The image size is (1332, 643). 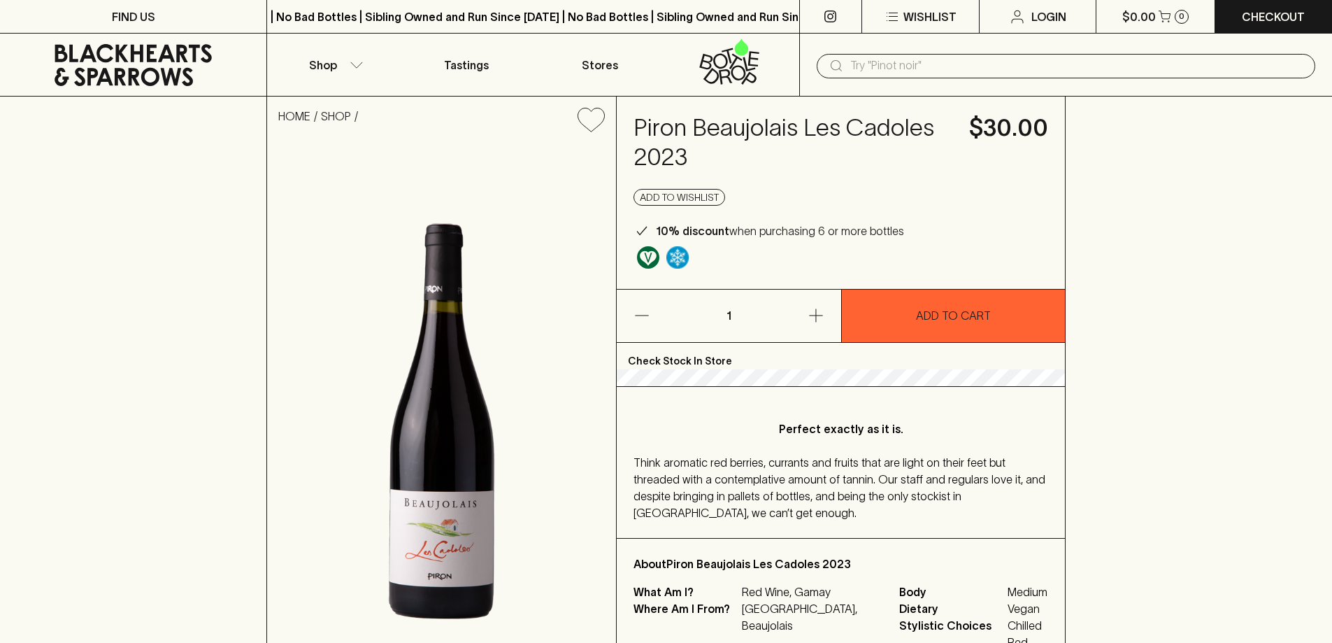 I want to click on p: FIND US, so click(x=134, y=17).